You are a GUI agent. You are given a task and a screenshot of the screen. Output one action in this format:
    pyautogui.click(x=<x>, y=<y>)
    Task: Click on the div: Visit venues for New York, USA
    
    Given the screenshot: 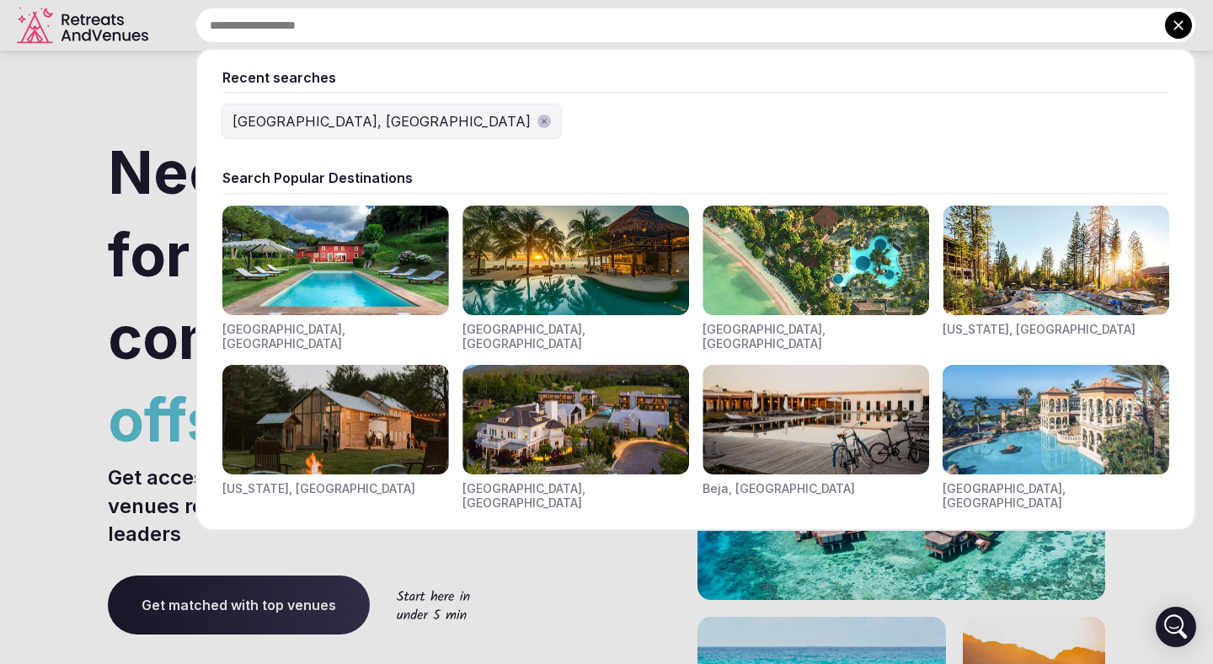 What is the action you would take?
    pyautogui.click(x=335, y=437)
    